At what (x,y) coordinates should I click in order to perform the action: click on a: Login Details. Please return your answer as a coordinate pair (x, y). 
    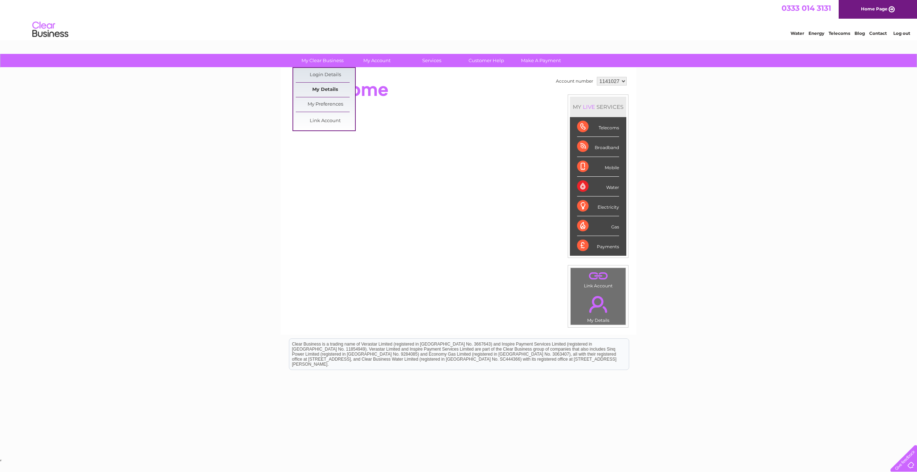
    Looking at the image, I should click on (325, 75).